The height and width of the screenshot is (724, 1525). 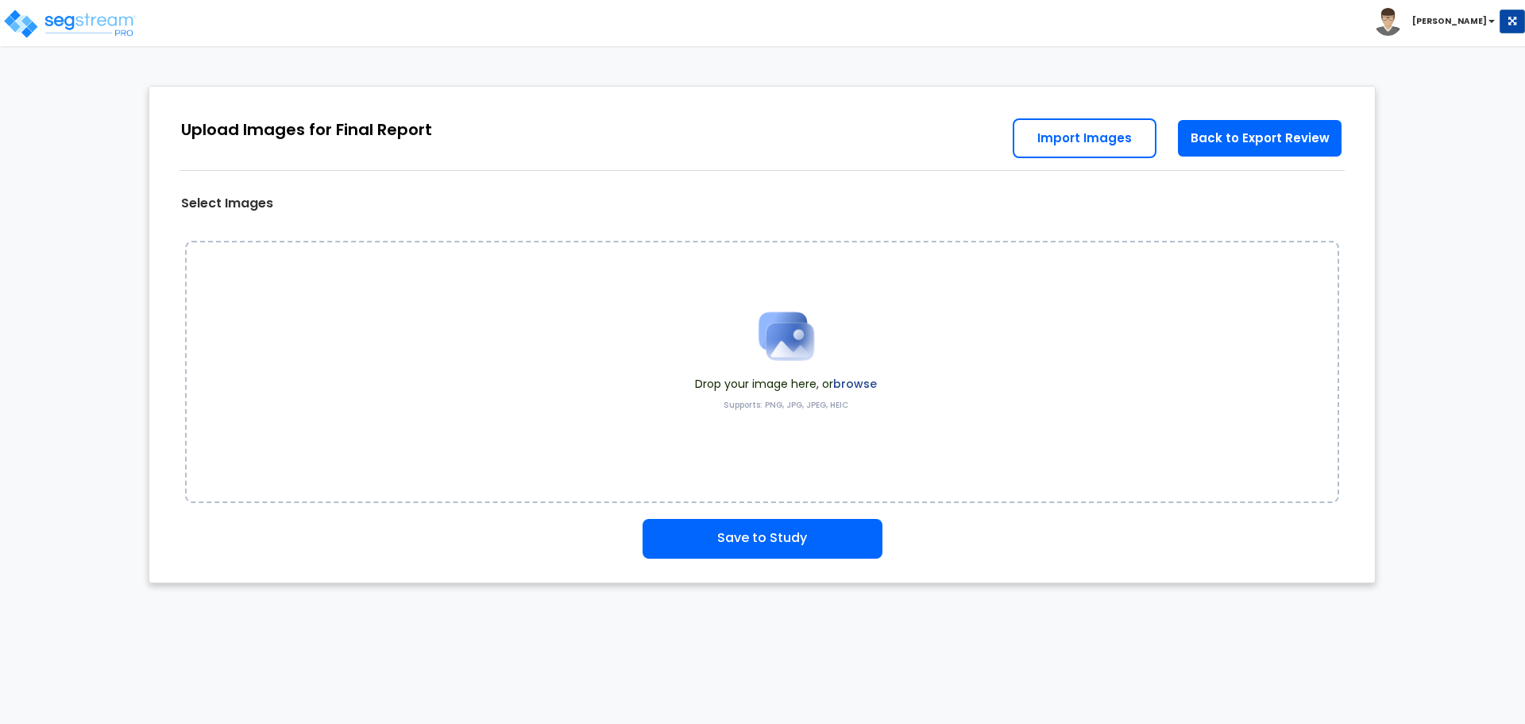 What do you see at coordinates (227, 203) in the screenshot?
I see `label: Select Images` at bounding box center [227, 203].